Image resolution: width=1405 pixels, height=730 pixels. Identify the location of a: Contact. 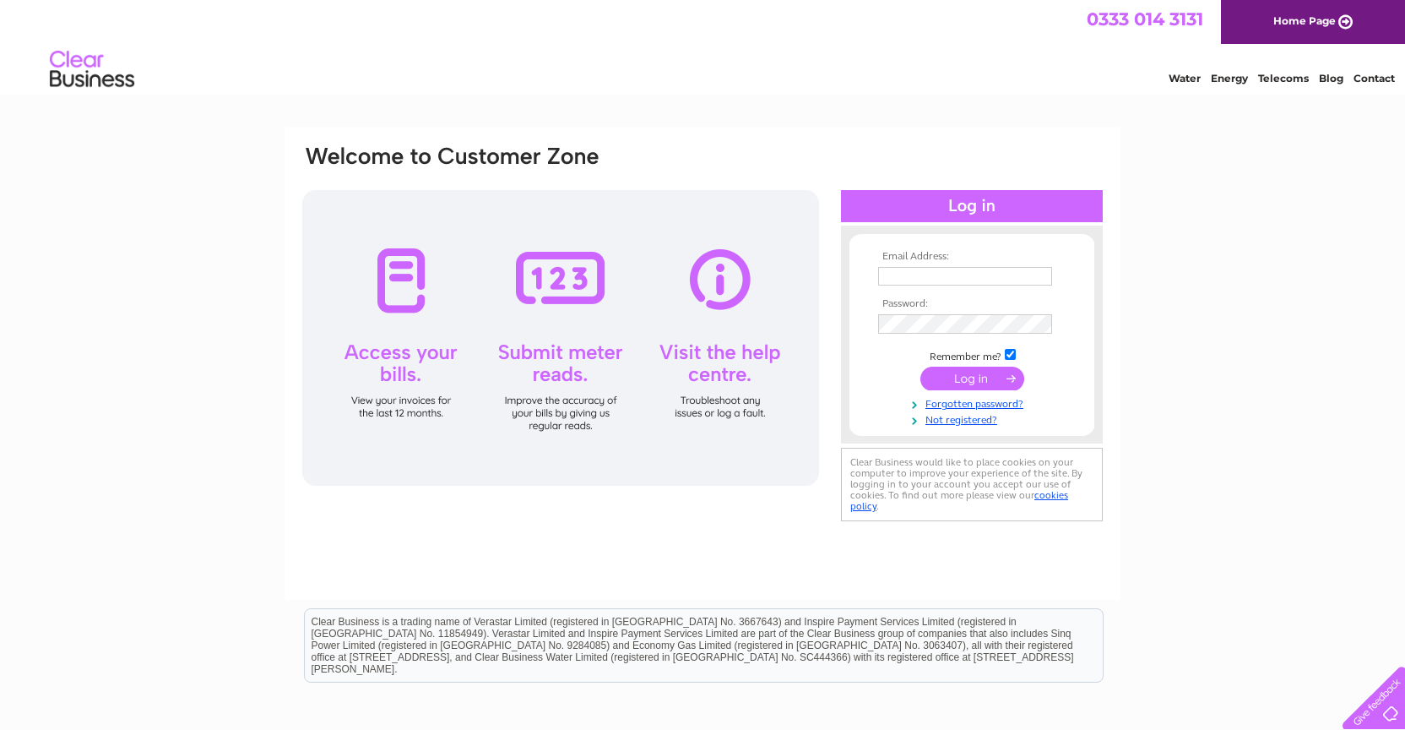
(1374, 78).